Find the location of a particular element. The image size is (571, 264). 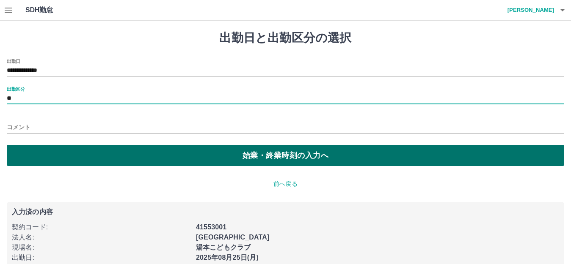

p: 契約コード : is located at coordinates (101, 228).